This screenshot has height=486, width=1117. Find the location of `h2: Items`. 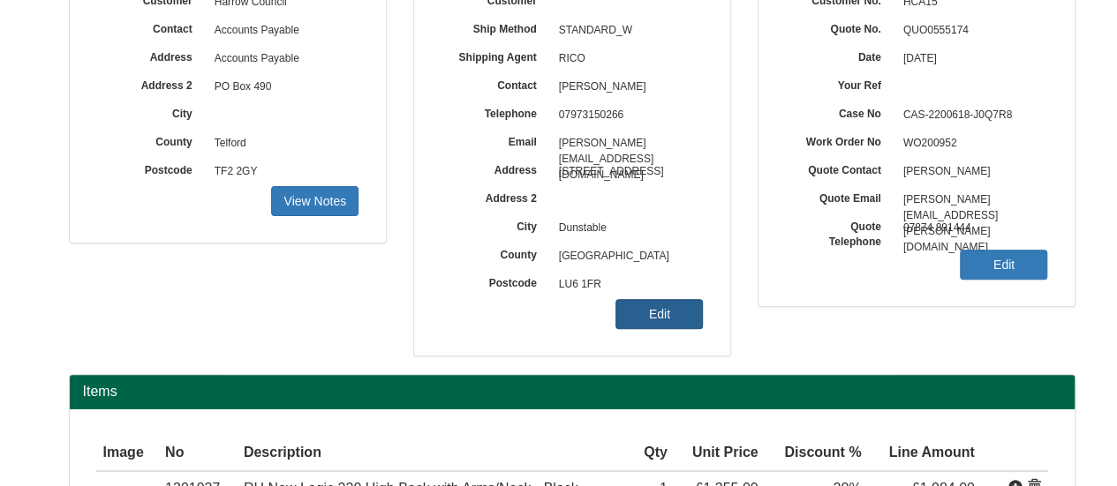

h2: Items is located at coordinates (572, 392).